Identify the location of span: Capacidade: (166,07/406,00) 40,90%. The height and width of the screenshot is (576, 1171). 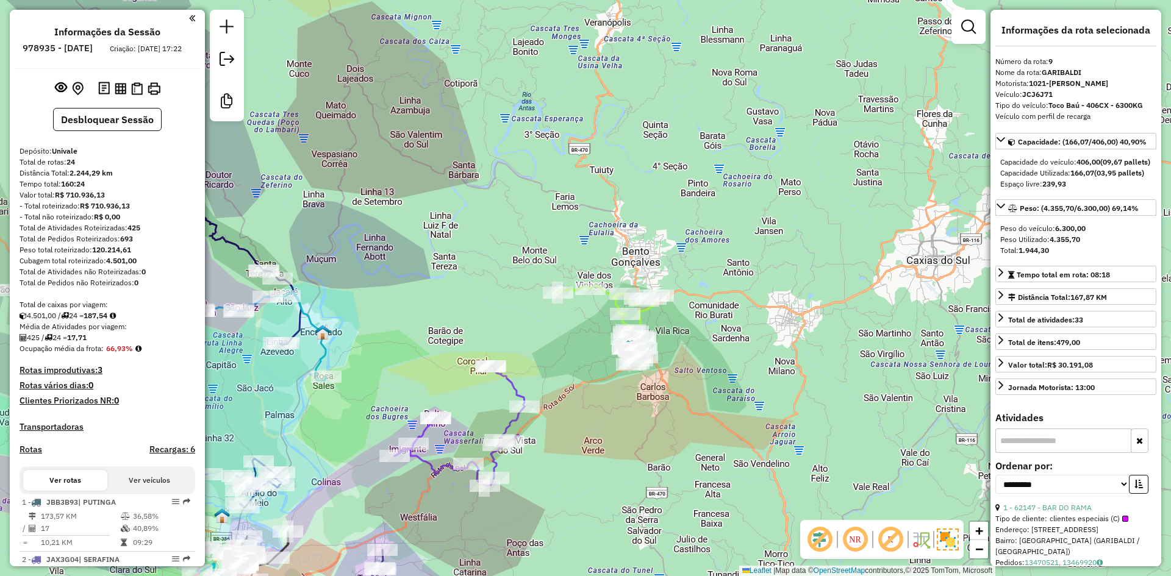
(1082, 142).